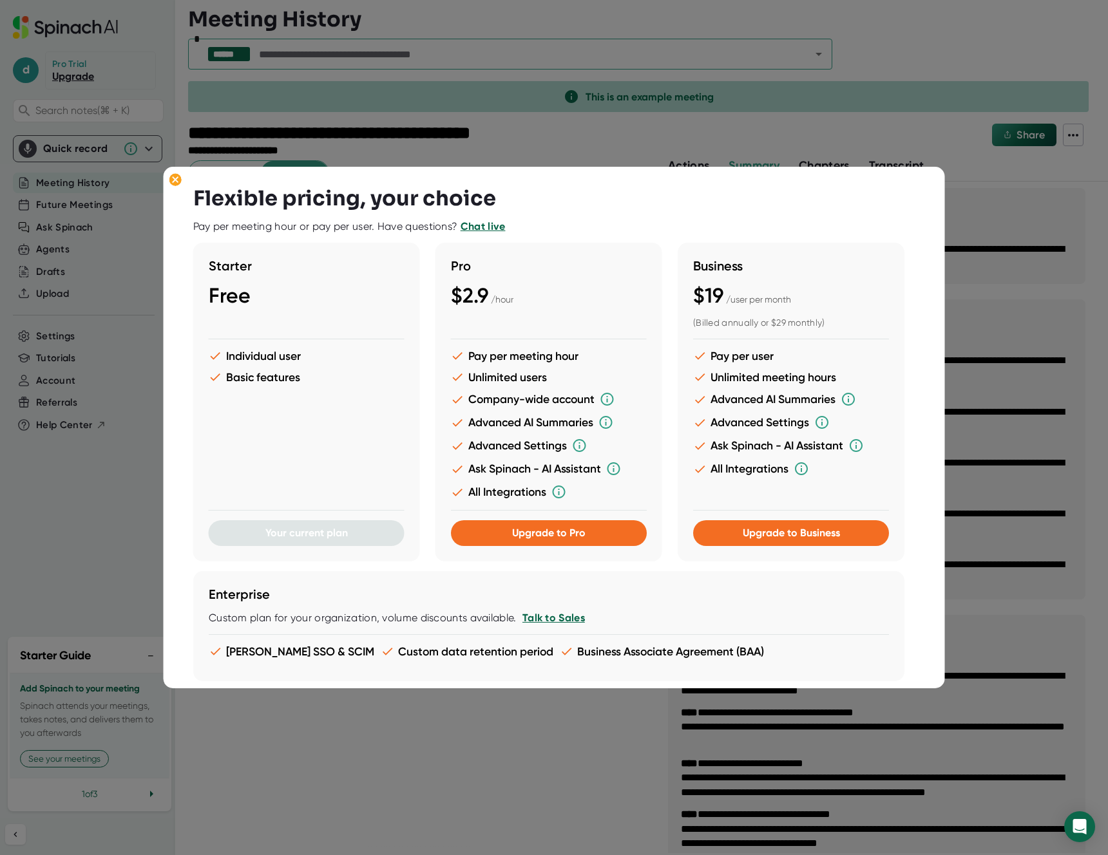 This screenshot has height=855, width=1108. Describe the element at coordinates (502, 300) in the screenshot. I see `span: / hour` at that location.